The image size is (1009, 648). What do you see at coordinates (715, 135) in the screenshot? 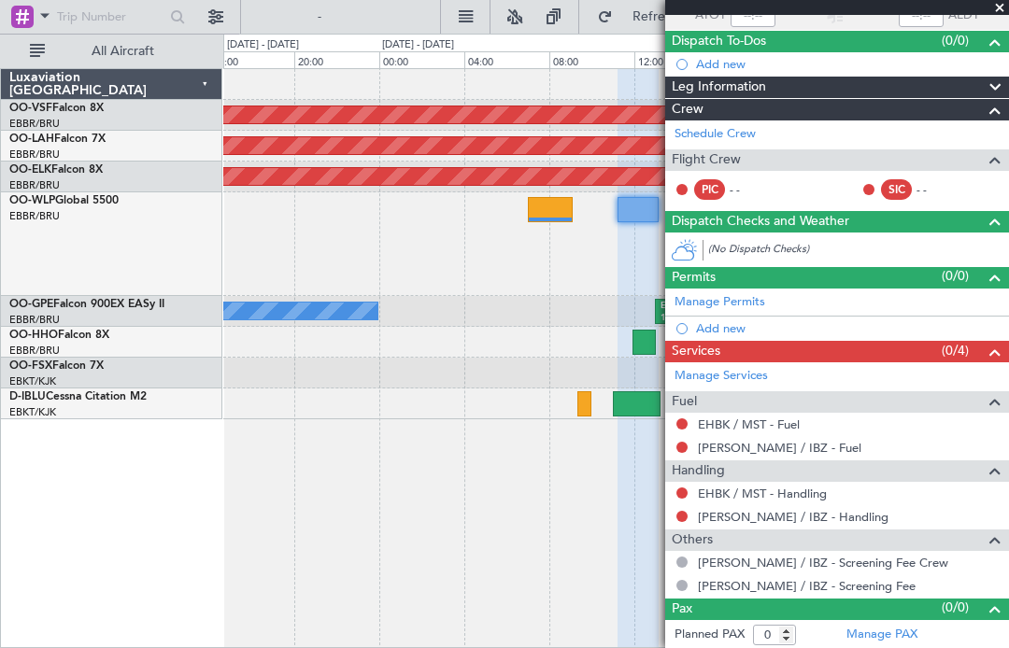
I see `a: Schedule Crew` at bounding box center [715, 135].